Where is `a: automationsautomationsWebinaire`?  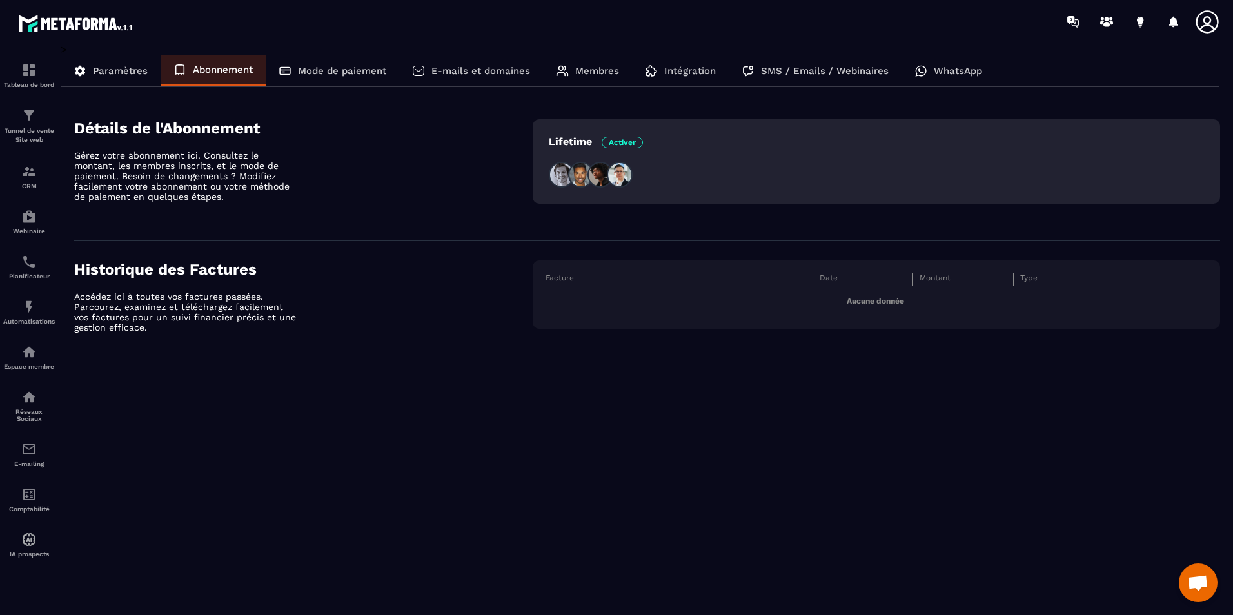 a: automationsautomationsWebinaire is located at coordinates (29, 222).